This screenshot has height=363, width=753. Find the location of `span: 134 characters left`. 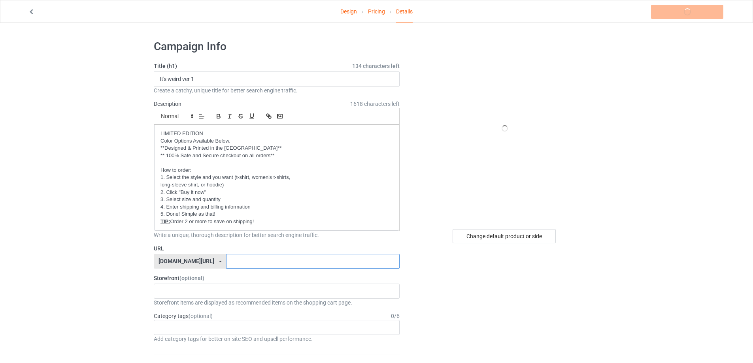

span: 134 characters left is located at coordinates (376, 66).